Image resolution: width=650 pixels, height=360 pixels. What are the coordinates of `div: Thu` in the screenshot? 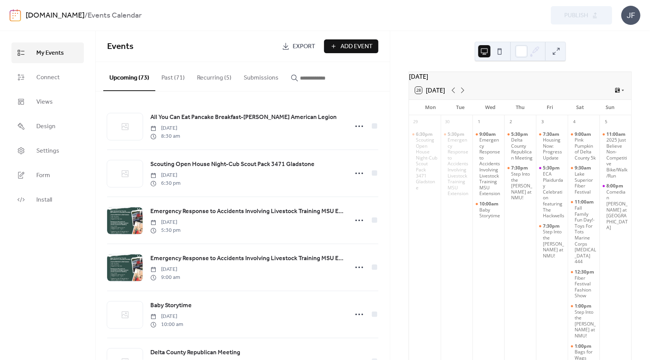 It's located at (520, 108).